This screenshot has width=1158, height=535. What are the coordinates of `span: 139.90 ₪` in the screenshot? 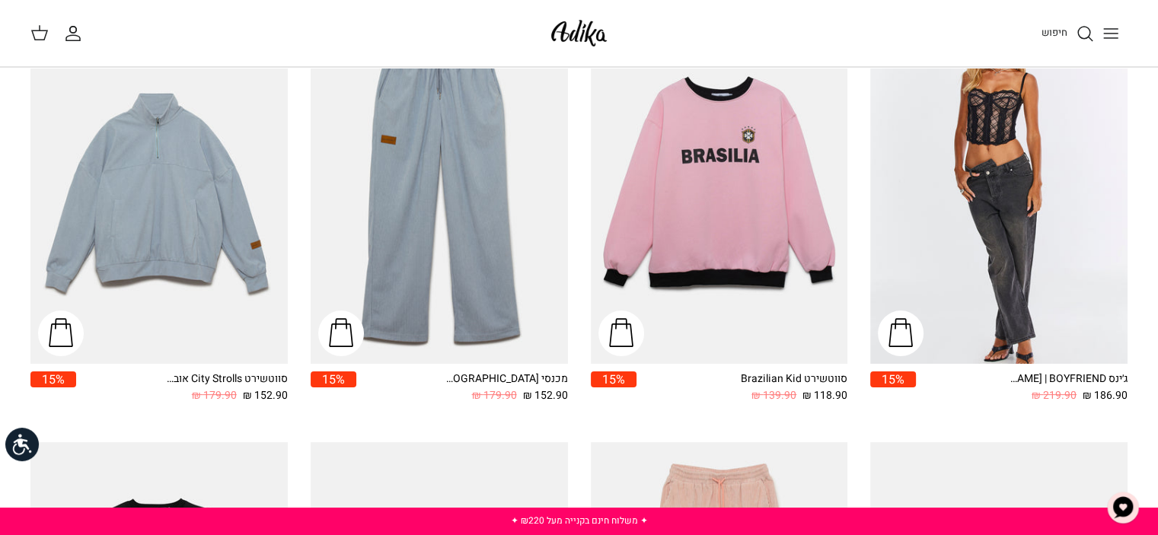 It's located at (773, 396).